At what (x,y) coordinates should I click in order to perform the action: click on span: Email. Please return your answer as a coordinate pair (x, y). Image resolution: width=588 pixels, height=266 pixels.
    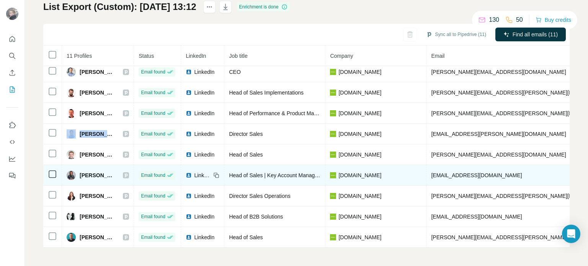
    Looking at the image, I should click on (437, 56).